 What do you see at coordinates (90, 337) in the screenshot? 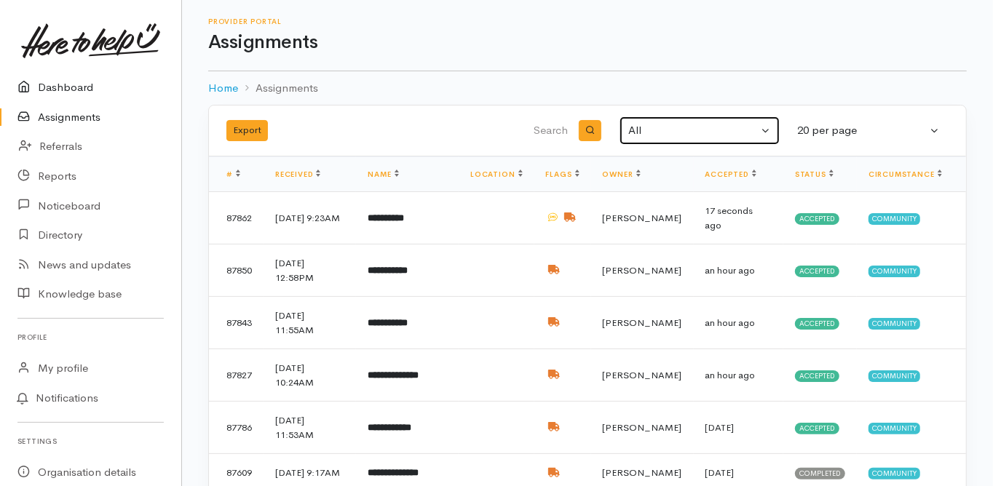
I see `h6: Profile` at bounding box center [90, 337].